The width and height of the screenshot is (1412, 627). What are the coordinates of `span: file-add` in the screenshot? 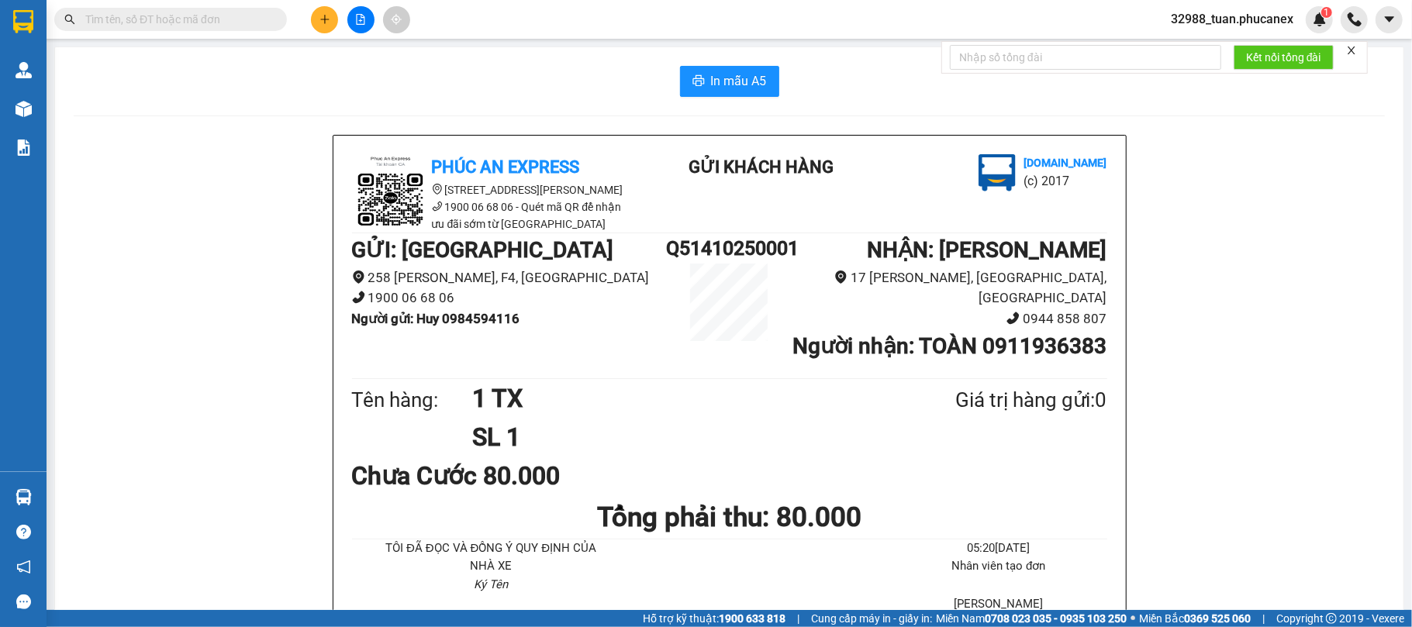 It's located at (361, 19).